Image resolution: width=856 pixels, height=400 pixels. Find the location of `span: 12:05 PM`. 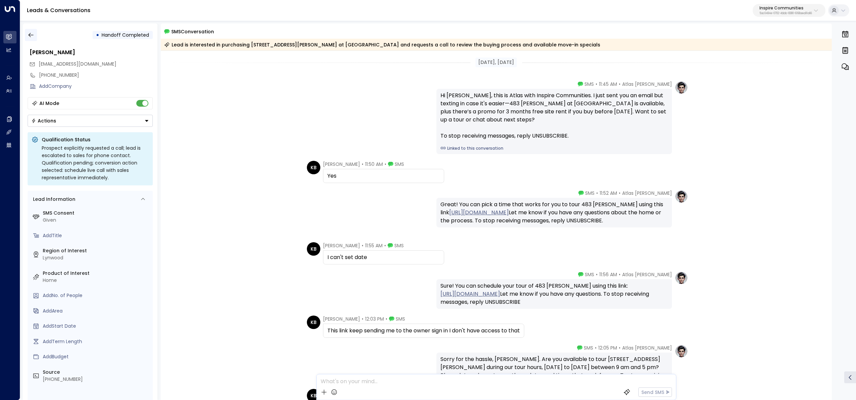

span: 12:05 PM is located at coordinates (608, 348).